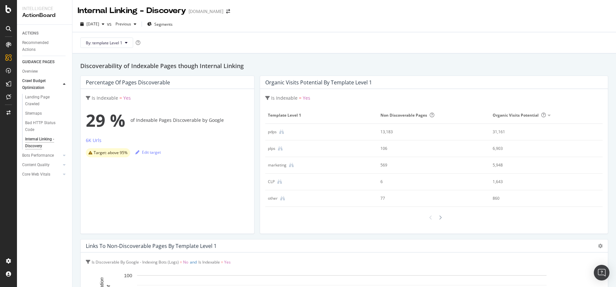 This screenshot has width=616, height=287. Describe the element at coordinates (94, 141) in the screenshot. I see `div: 6K Urls` at that location.